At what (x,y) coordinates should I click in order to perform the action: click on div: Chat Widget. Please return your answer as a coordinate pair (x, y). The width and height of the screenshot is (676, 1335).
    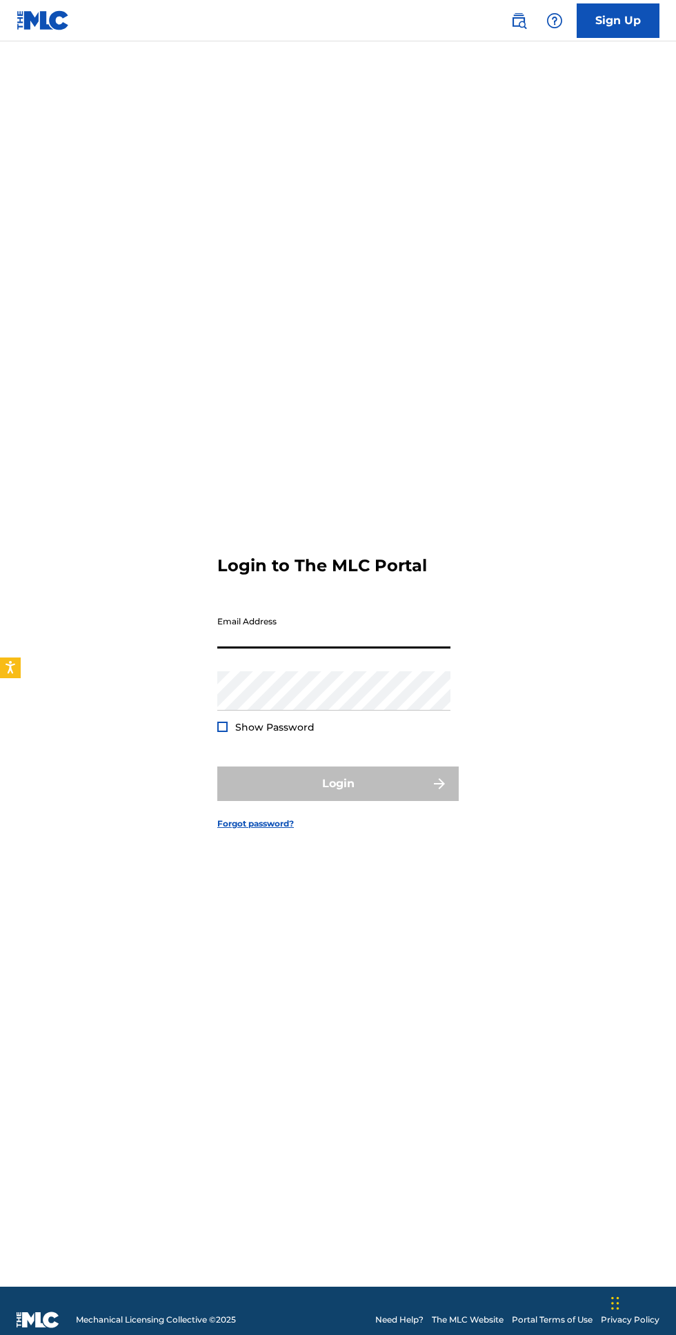
    Looking at the image, I should click on (642, 1302).